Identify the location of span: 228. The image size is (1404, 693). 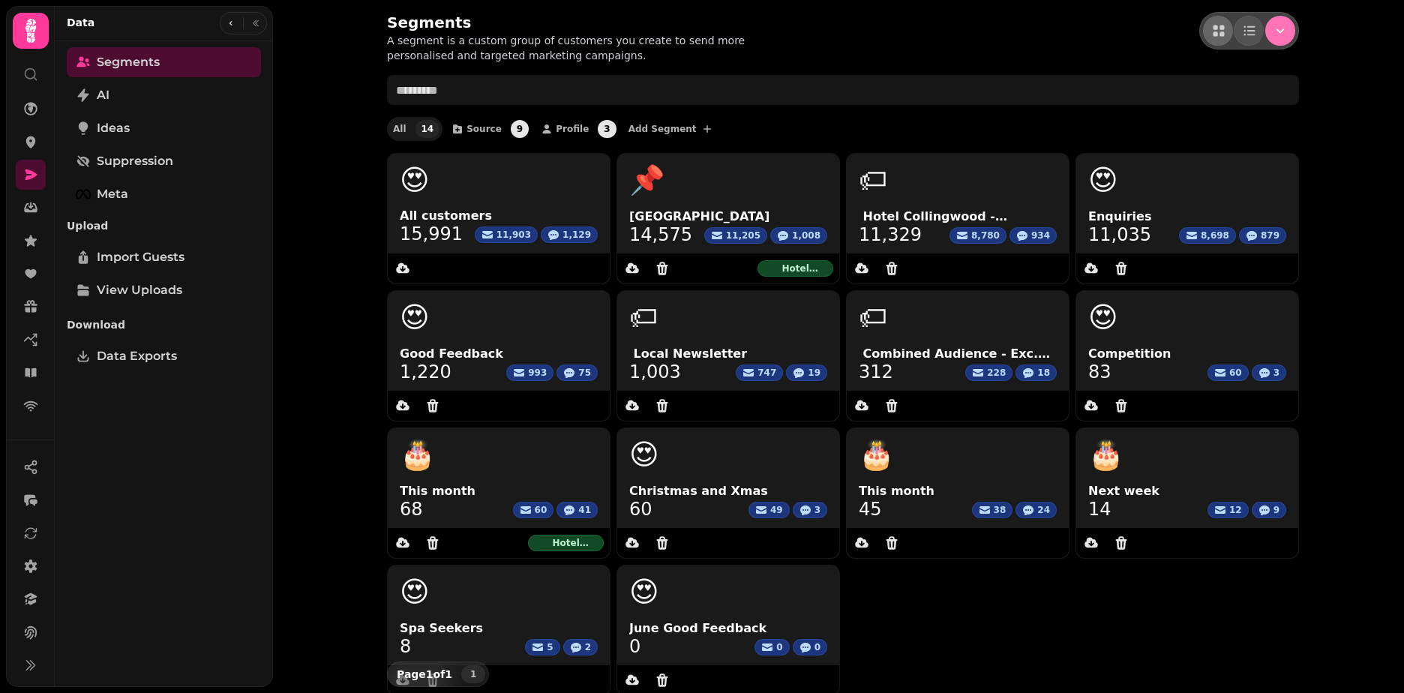
(996, 373).